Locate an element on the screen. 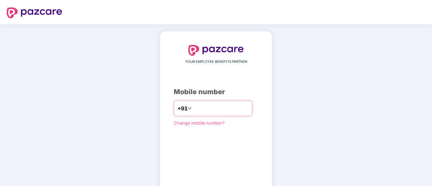 The width and height of the screenshot is (432, 186). span: +91 is located at coordinates (182, 108).